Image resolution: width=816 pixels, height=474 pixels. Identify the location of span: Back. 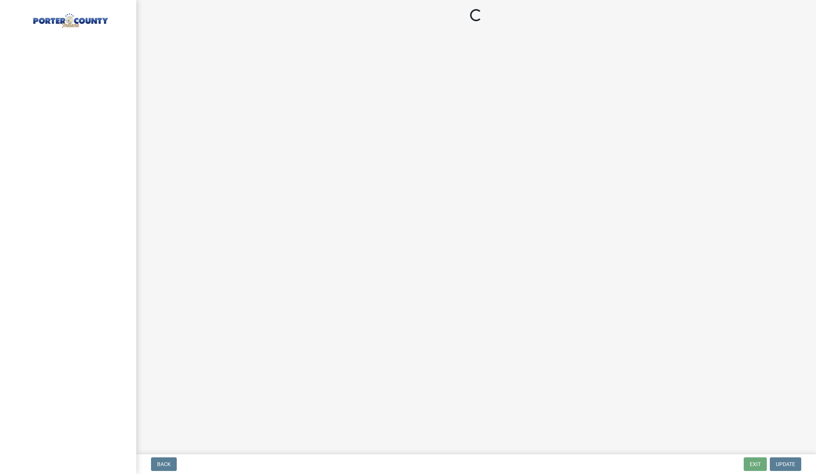
(164, 464).